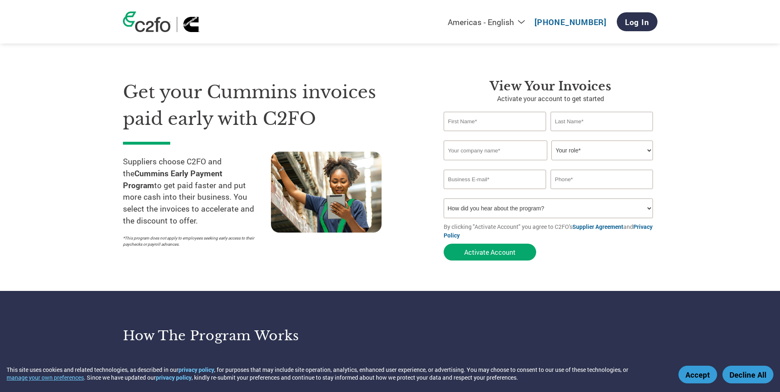  I want to click on div: Invalid company name or company name is too long, so click(548, 164).